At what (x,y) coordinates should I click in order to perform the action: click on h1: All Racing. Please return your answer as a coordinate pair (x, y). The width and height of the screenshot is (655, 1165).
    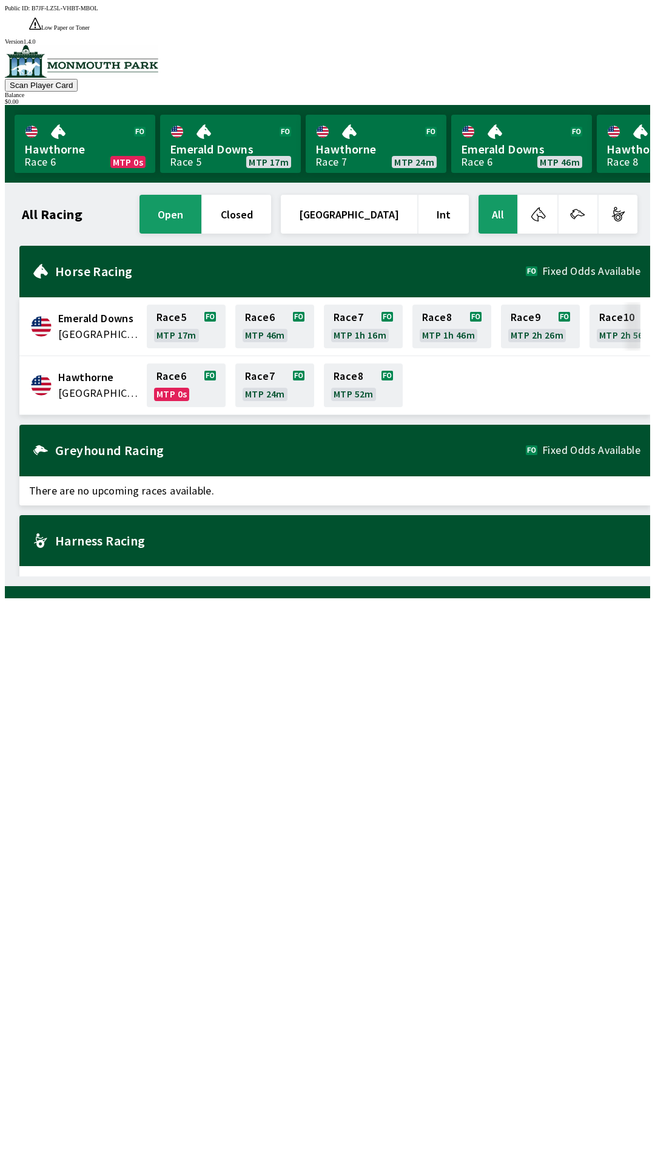
    Looking at the image, I should click on (52, 214).